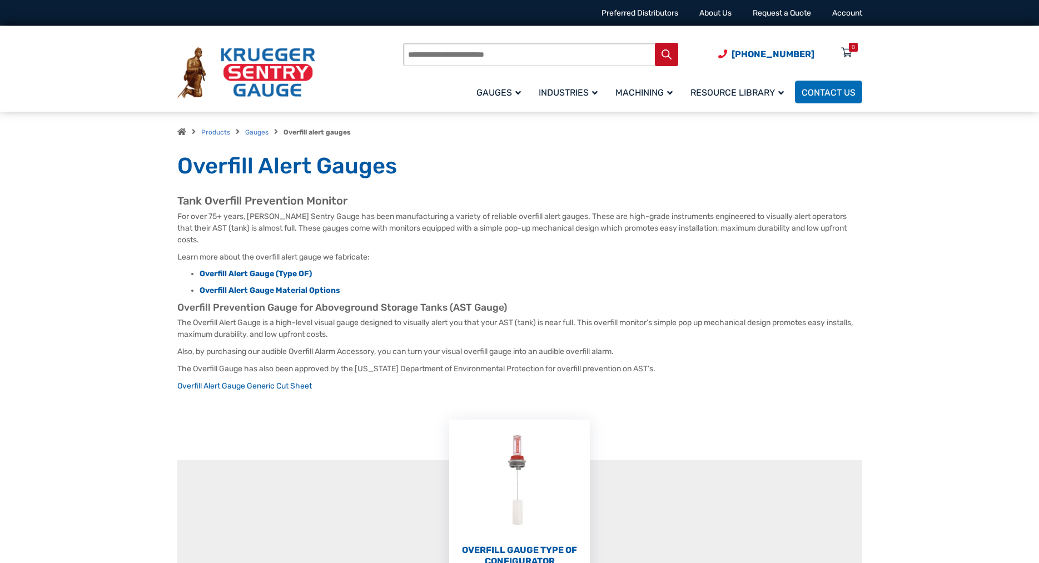 Image resolution: width=1039 pixels, height=563 pixels. What do you see at coordinates (256, 274) in the screenshot?
I see `strong: Overfill Alert Gauge (Type OF)` at bounding box center [256, 274].